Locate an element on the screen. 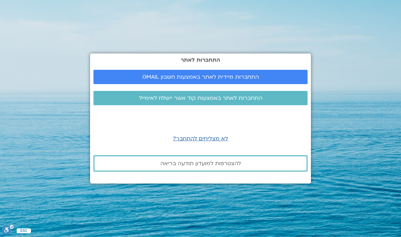 The width and height of the screenshot is (401, 237). span: התחברות לאתר באמצעות קוד אשר יישלח לאימייל is located at coordinates (201, 98).